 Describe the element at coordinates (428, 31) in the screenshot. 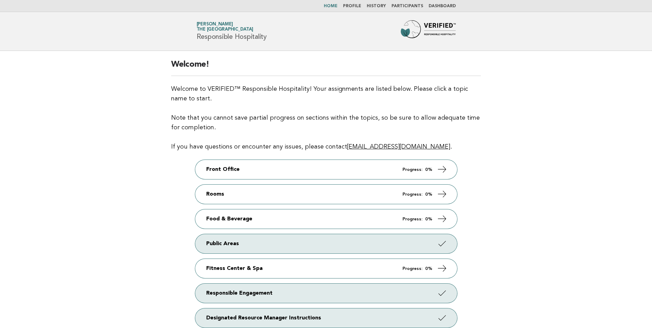

I see `img: Forbes Travel Guide` at that location.